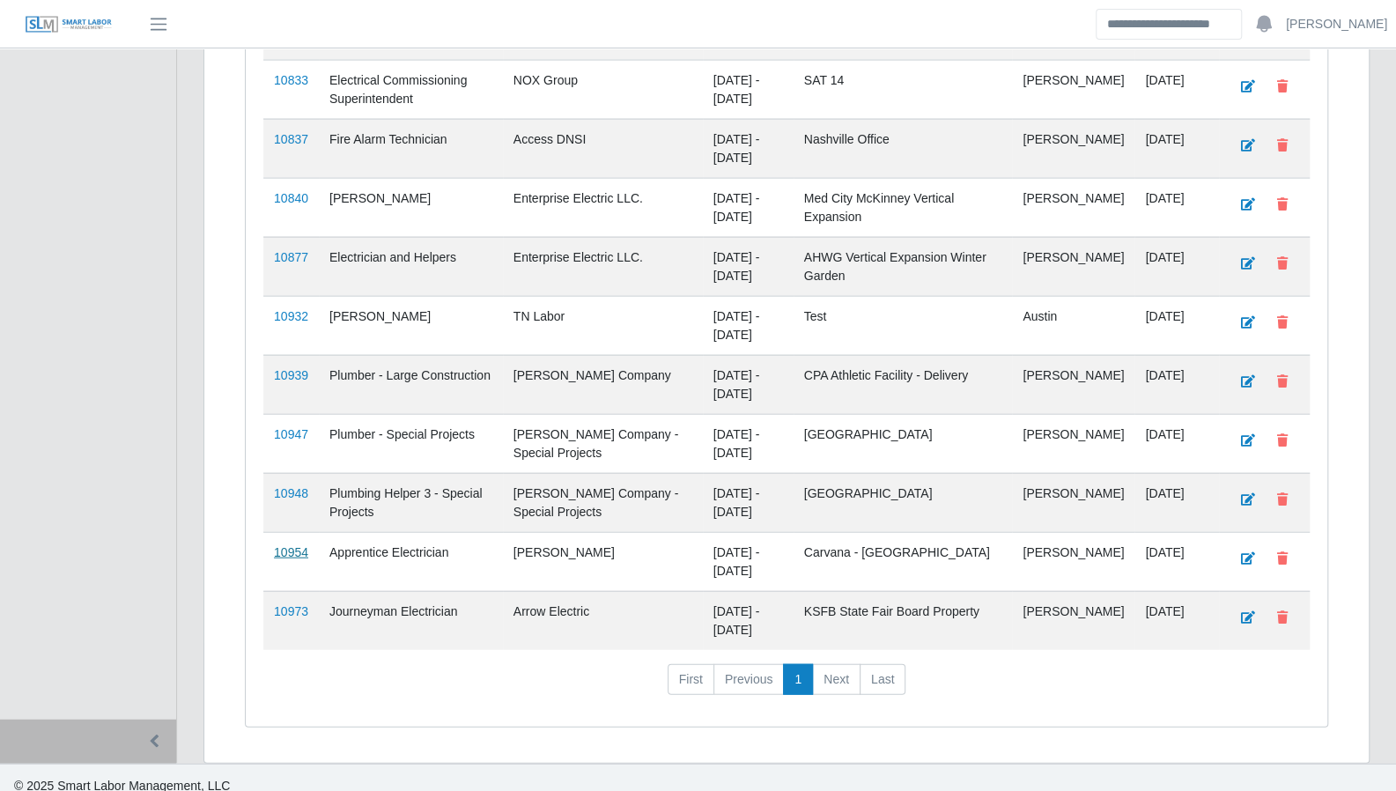  Describe the element at coordinates (291, 316) in the screenshot. I see `a: 10932` at that location.